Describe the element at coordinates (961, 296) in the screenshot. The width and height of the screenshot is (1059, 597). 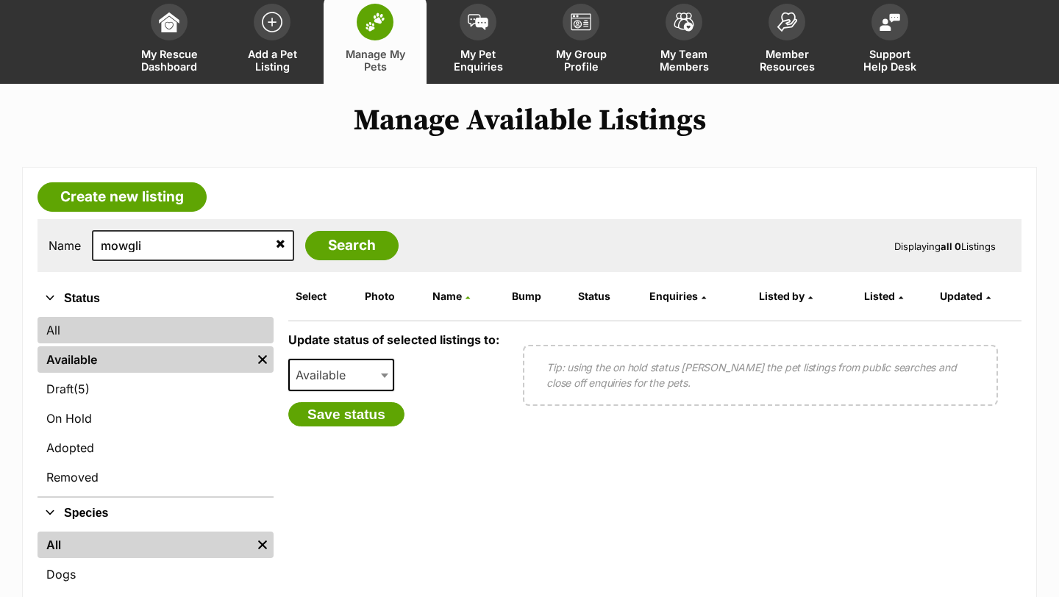
I see `span: Updated` at that location.